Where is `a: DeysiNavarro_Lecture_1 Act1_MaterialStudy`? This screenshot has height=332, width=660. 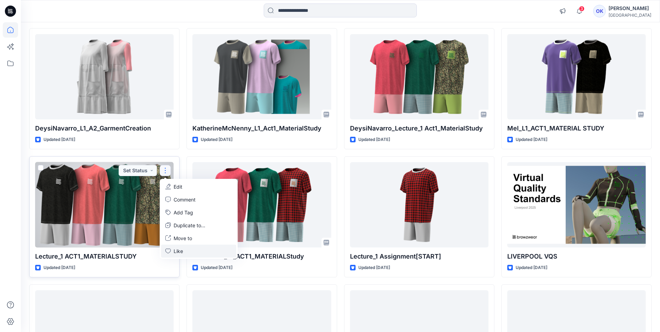 a: DeysiNavarro_Lecture_1 Act1_MaterialStudy is located at coordinates (419, 76).